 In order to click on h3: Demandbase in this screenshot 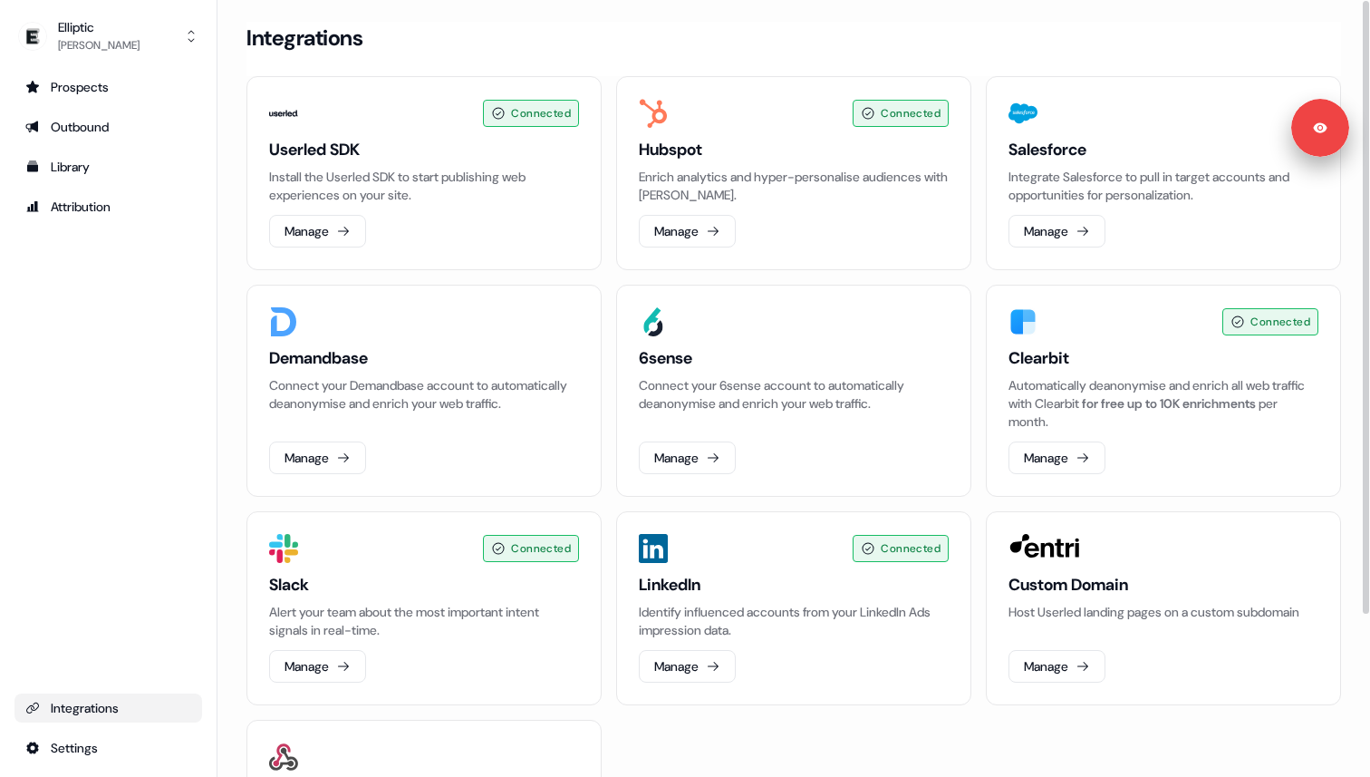, I will do `click(424, 358)`.